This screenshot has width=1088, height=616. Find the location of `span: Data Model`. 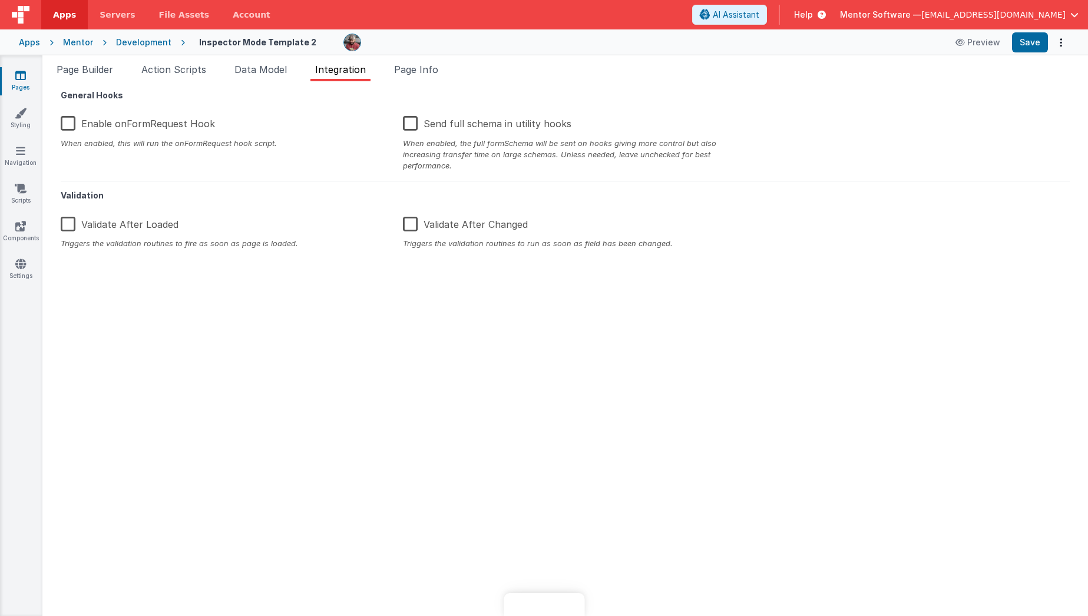

span: Data Model is located at coordinates (260, 70).